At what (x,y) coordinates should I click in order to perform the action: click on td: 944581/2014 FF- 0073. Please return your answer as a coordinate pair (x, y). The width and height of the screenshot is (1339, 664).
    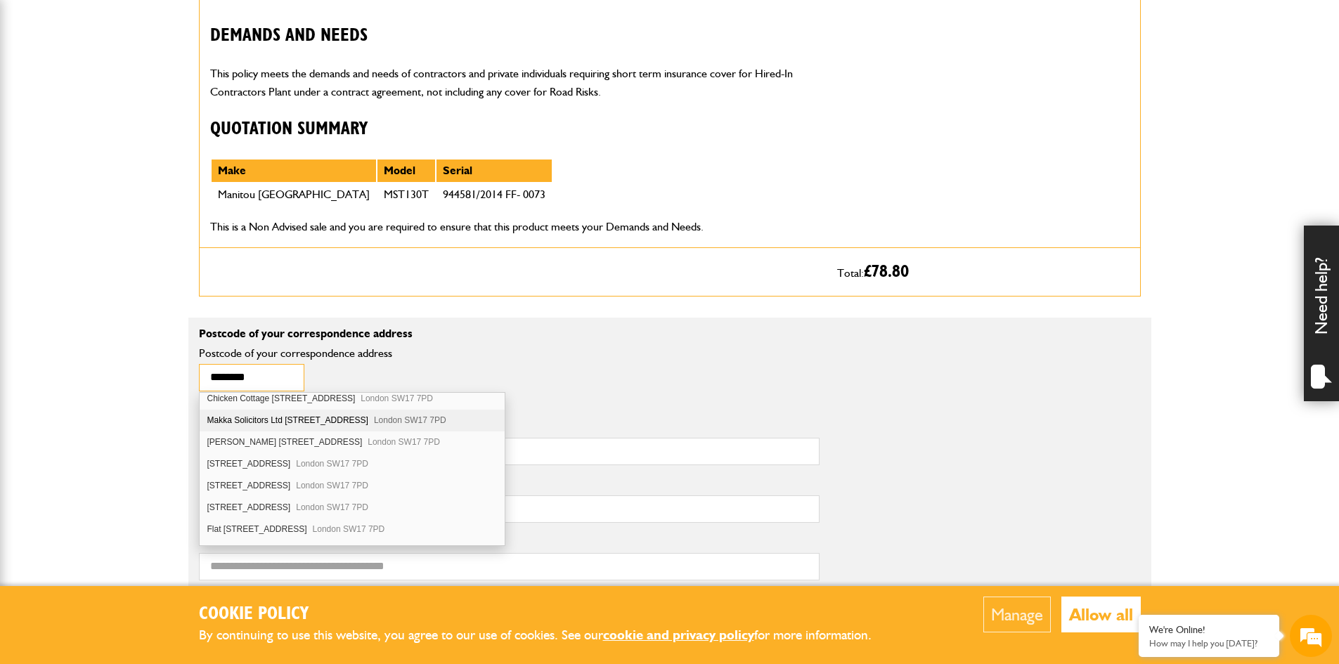
    Looking at the image, I should click on (494, 195).